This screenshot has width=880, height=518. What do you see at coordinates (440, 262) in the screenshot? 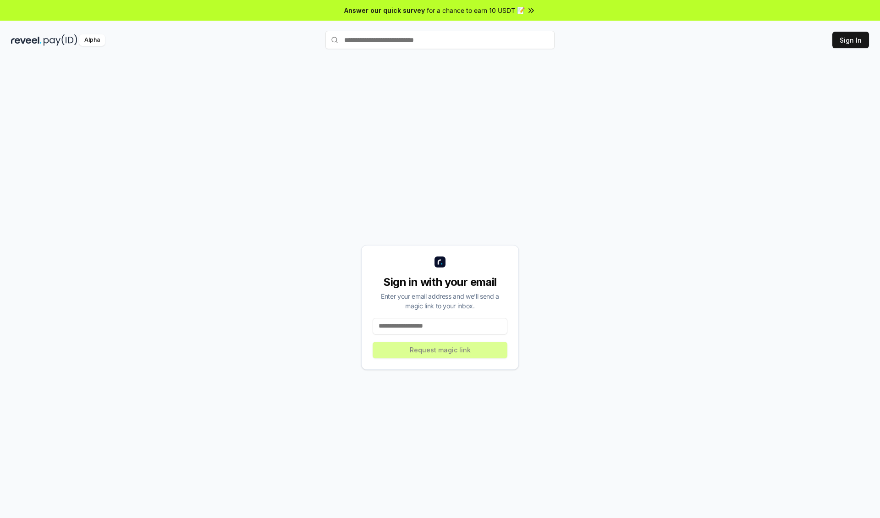
I see `img: logo_small` at bounding box center [440, 262].